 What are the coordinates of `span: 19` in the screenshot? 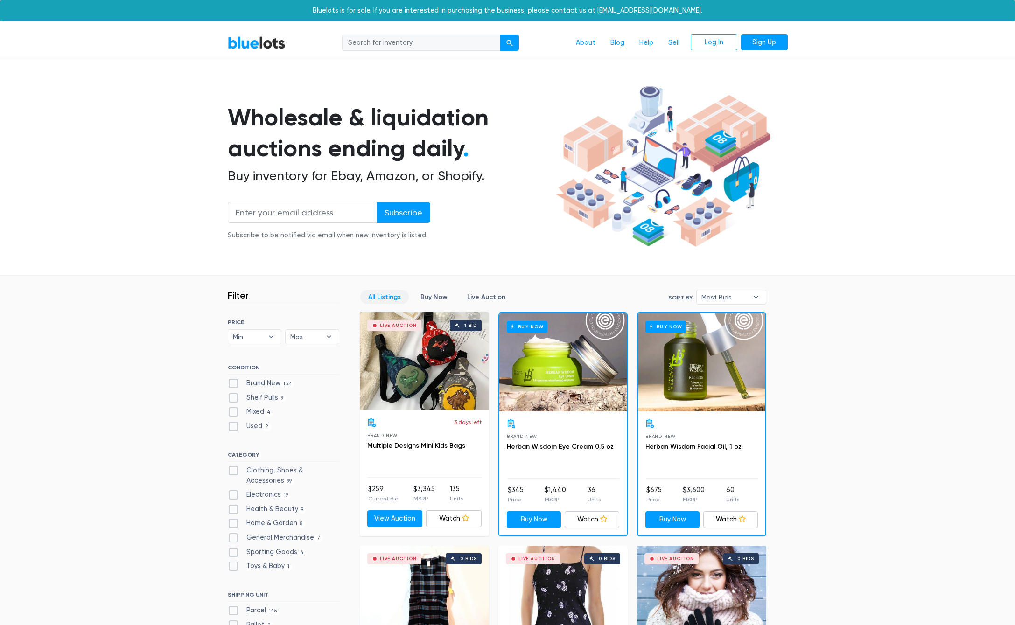 It's located at (286, 495).